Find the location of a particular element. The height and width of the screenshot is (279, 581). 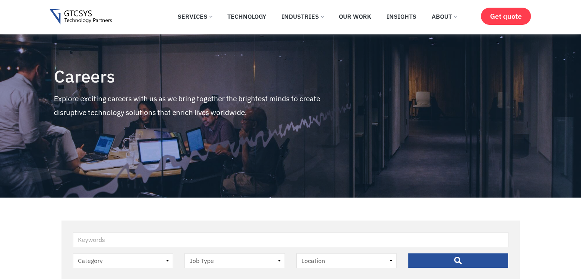

a: Industries is located at coordinates (303, 16).